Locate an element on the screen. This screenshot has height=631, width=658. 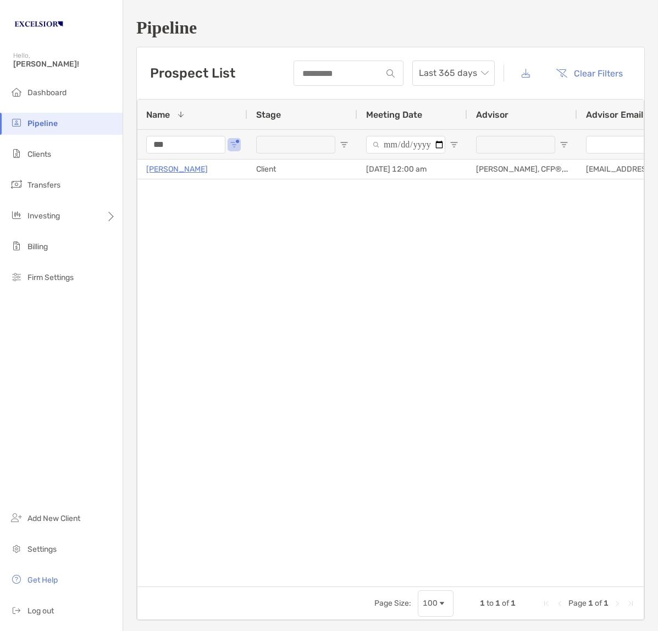
span: to is located at coordinates (490, 603).